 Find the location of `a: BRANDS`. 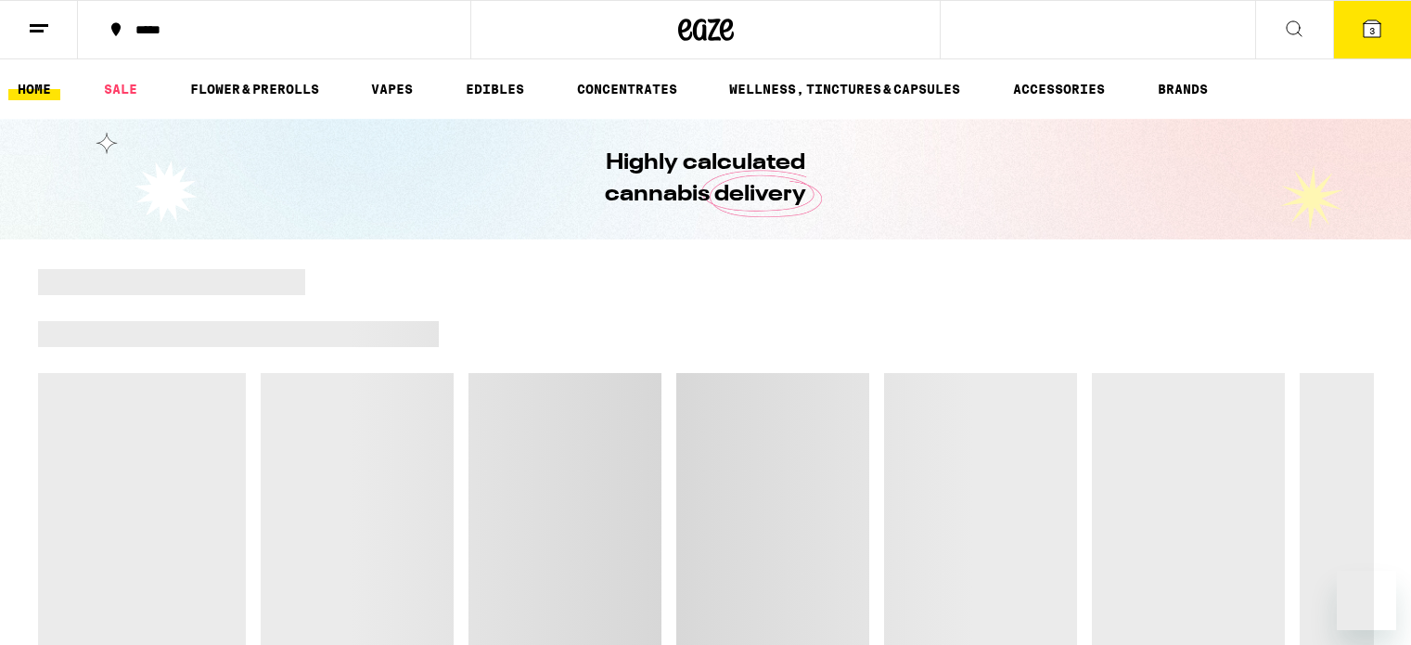

a: BRANDS is located at coordinates (1183, 89).